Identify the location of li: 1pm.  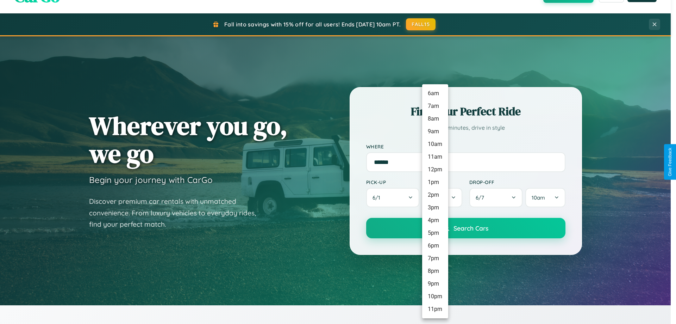
(435, 182).